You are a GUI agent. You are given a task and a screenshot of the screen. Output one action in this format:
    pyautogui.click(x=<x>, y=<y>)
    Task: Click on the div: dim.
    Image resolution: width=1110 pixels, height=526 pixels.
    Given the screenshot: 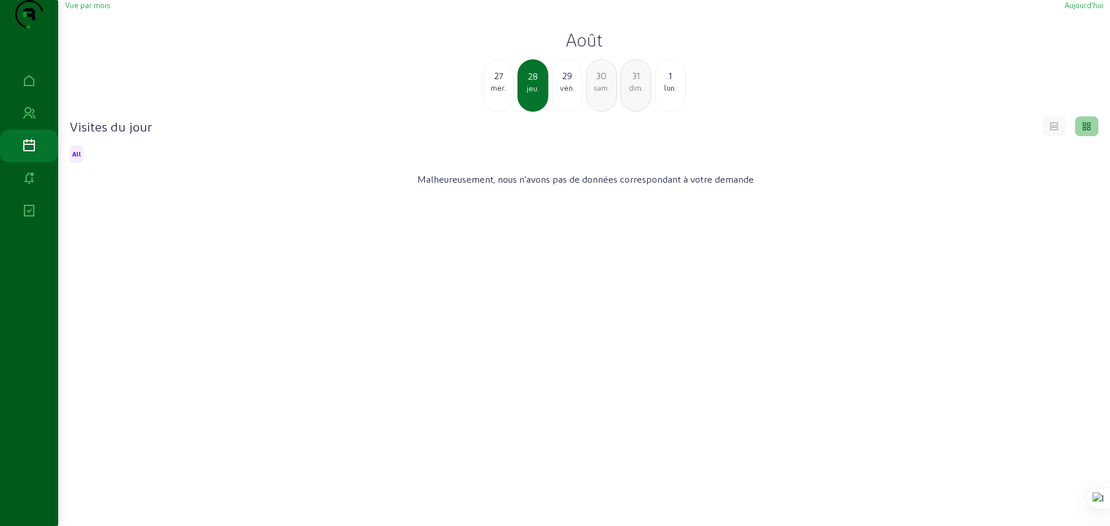 What is the action you would take?
    pyautogui.click(x=636, y=88)
    